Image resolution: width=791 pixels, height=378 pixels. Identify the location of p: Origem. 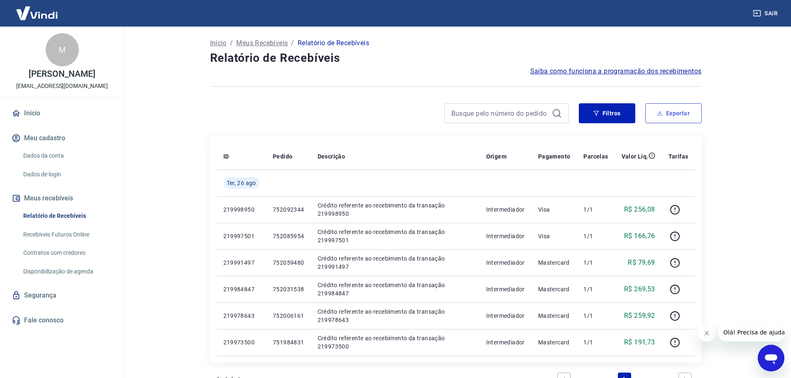
(496, 157).